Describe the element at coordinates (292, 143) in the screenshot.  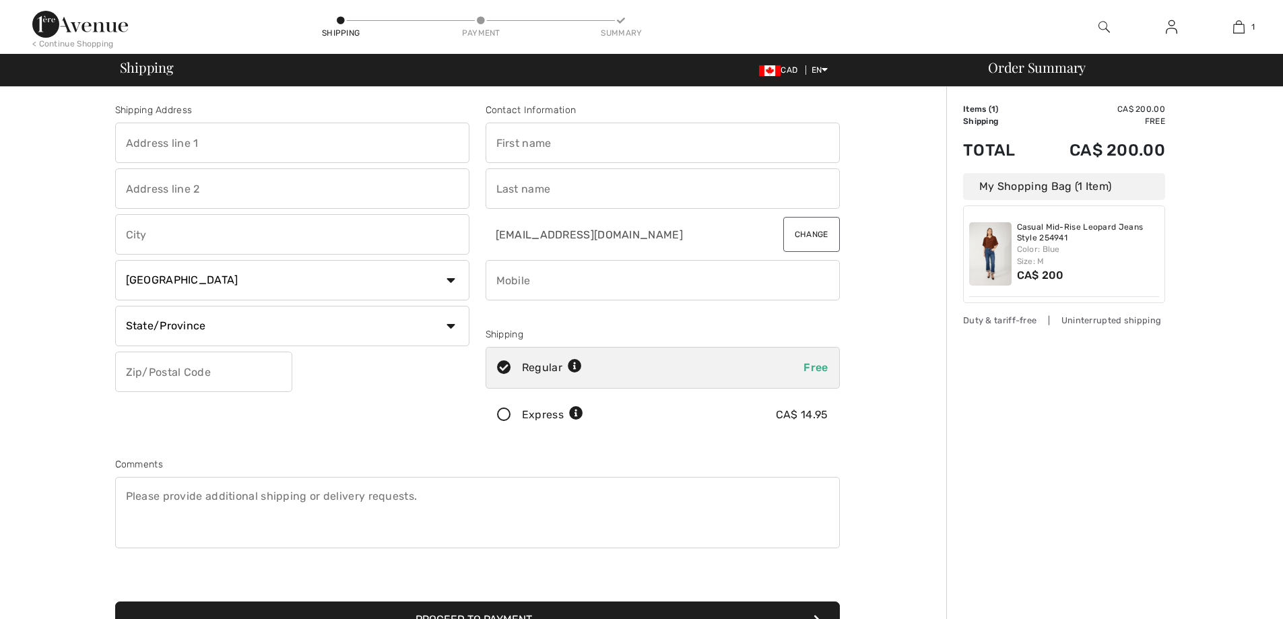
I see `input: Address line 1` at that location.